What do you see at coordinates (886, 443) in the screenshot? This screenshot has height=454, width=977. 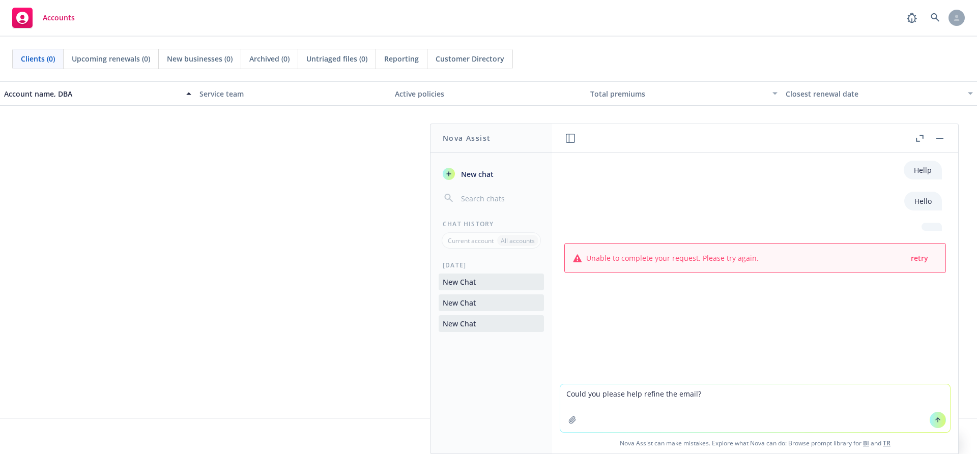 I see `a: TR` at bounding box center [886, 443].